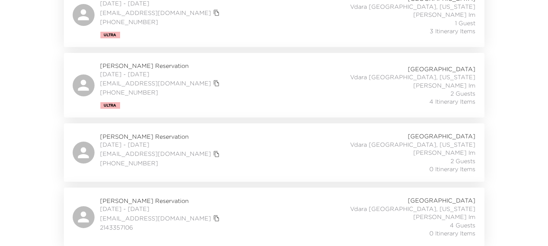 The image size is (548, 246). Describe the element at coordinates (453, 31) in the screenshot. I see `span: 3 Itinerary Items` at that location.